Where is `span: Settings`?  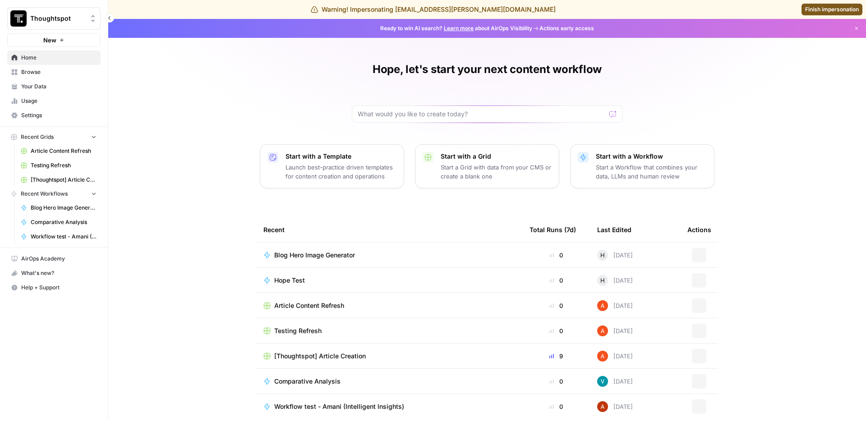 span: Settings is located at coordinates (59, 115).